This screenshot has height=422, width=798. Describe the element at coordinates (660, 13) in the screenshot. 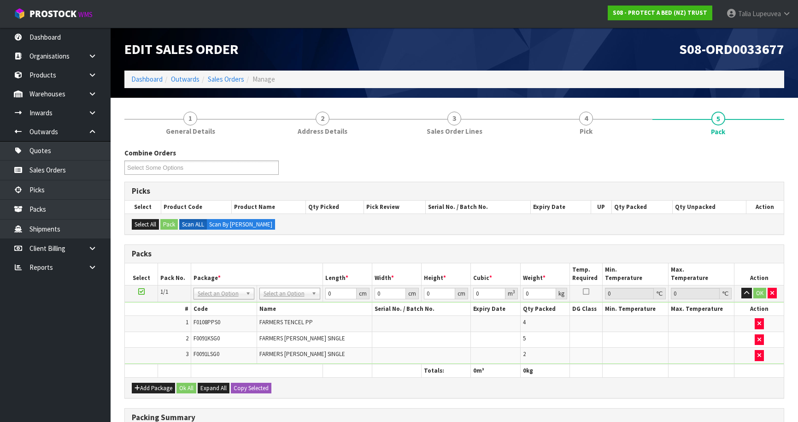

I see `a: S08 - PROTECT A BED (NZ) TRUST` at that location.